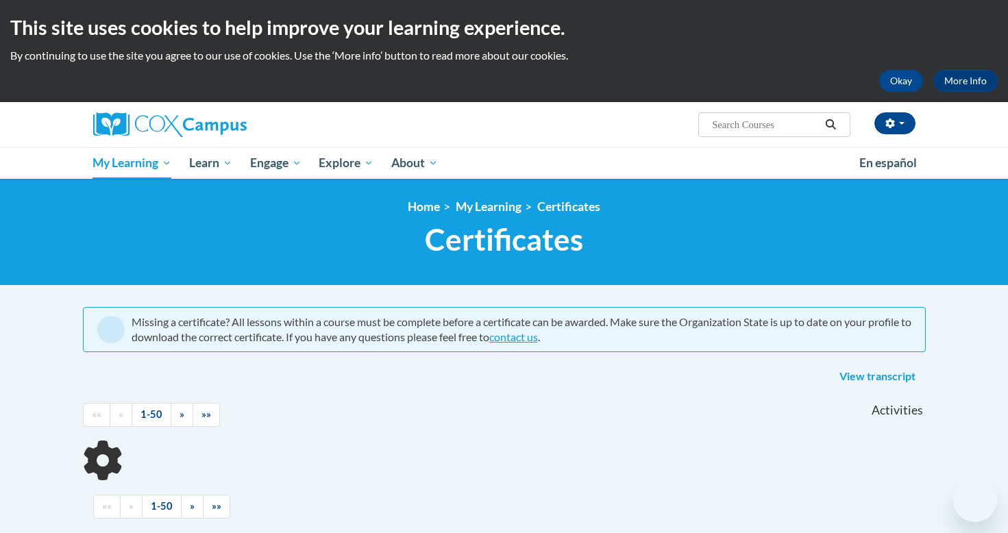 Image resolution: width=1008 pixels, height=533 pixels. What do you see at coordinates (210, 163) in the screenshot?
I see `a: Learn` at bounding box center [210, 163].